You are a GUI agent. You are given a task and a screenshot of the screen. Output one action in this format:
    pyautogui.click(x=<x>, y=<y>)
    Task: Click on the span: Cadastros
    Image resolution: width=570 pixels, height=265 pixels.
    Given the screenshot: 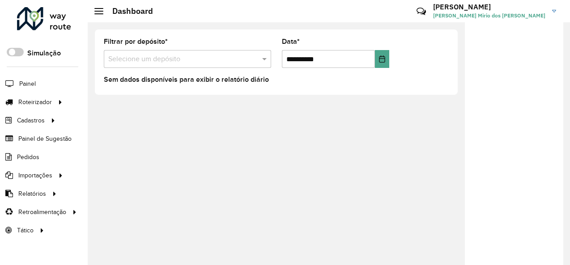 What is the action you would take?
    pyautogui.click(x=31, y=120)
    